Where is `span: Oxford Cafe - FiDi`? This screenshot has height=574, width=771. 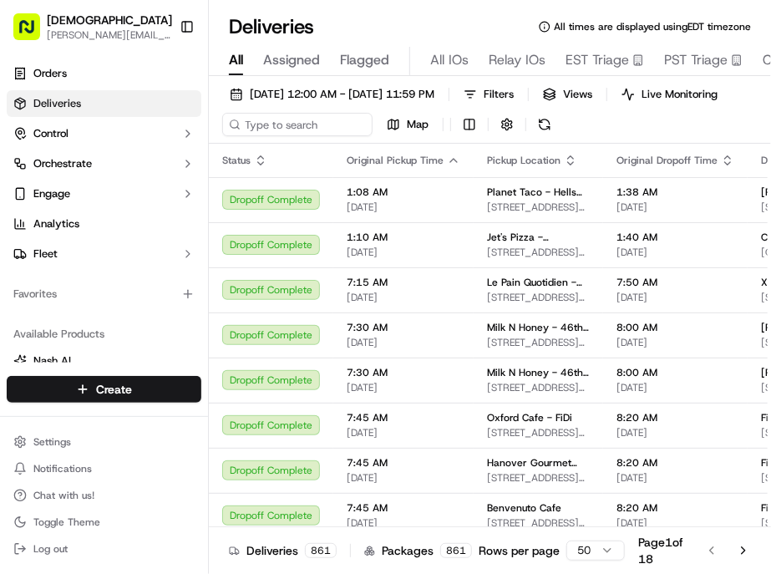 span: Oxford Cafe - FiDi is located at coordinates (529, 417).